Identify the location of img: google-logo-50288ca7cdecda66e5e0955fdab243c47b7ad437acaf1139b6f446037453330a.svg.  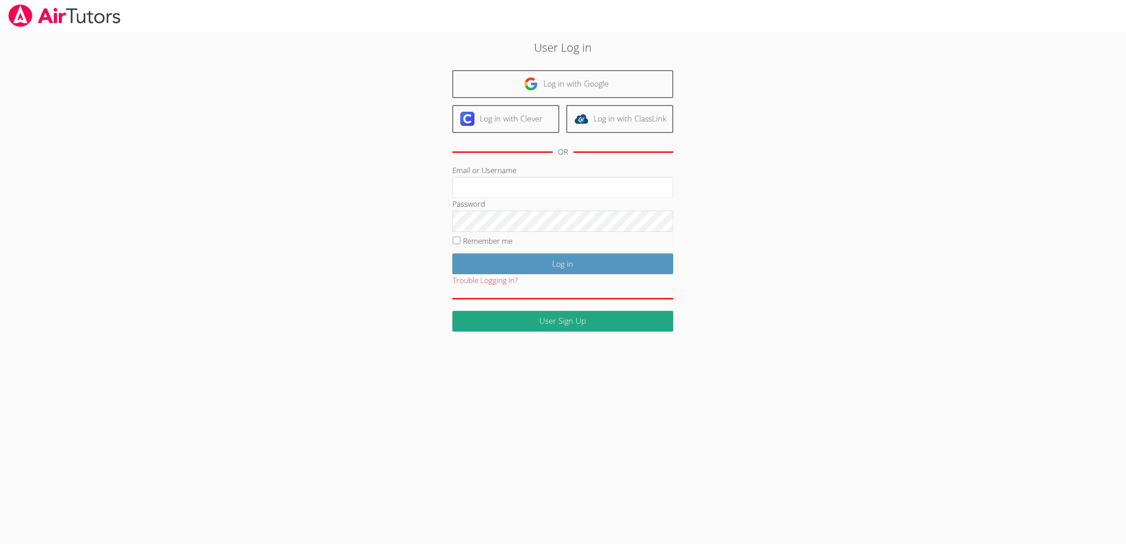
(531, 84).